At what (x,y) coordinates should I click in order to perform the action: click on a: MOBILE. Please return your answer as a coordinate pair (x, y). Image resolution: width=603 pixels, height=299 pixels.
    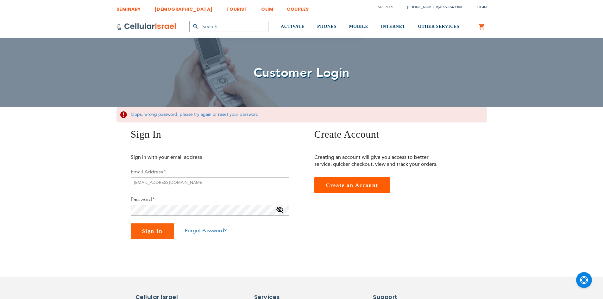
    Looking at the image, I should click on (358, 27).